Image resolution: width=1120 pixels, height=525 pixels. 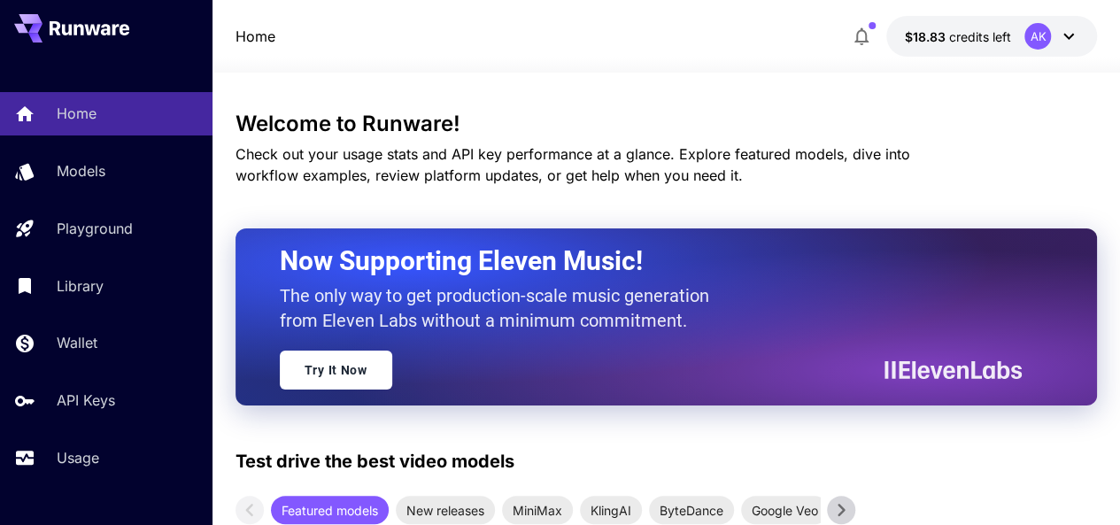 I want to click on nav: breadcrumb, so click(x=255, y=36).